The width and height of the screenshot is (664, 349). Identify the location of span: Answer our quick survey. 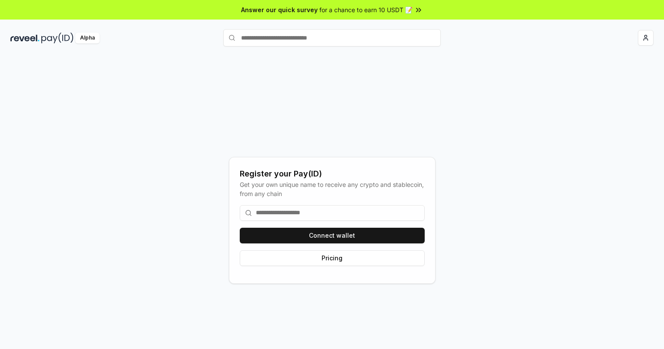
(279, 10).